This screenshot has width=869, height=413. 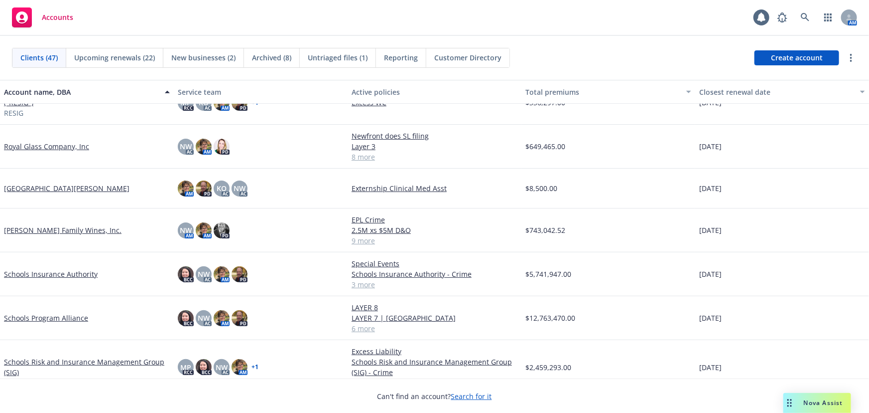 What do you see at coordinates (828, 17) in the screenshot?
I see `a: Switch app` at bounding box center [828, 17].